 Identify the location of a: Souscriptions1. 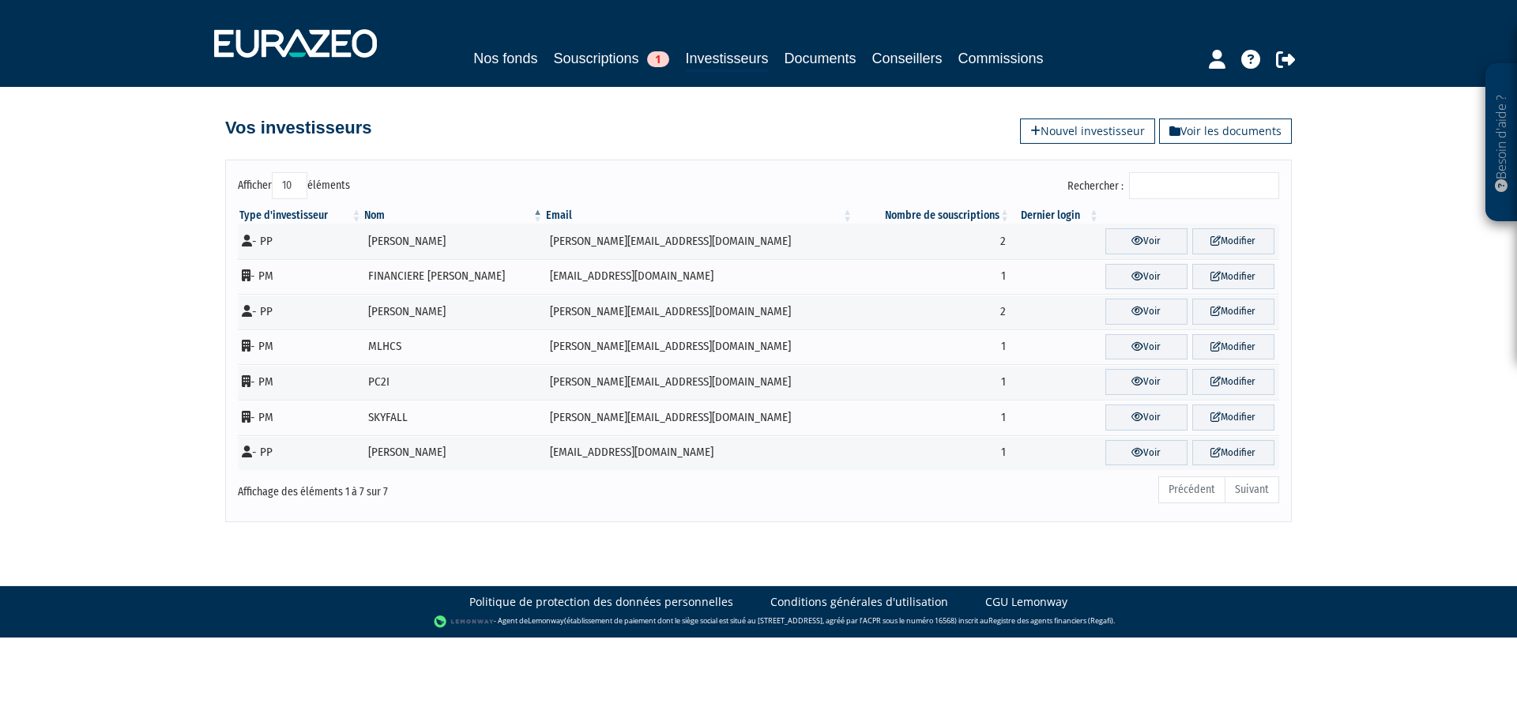
(611, 58).